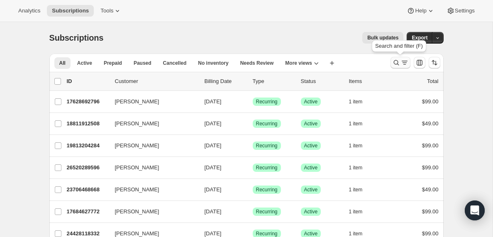 This screenshot has width=493, height=237. I want to click on button: Customize table column order and visibility, so click(419, 63).